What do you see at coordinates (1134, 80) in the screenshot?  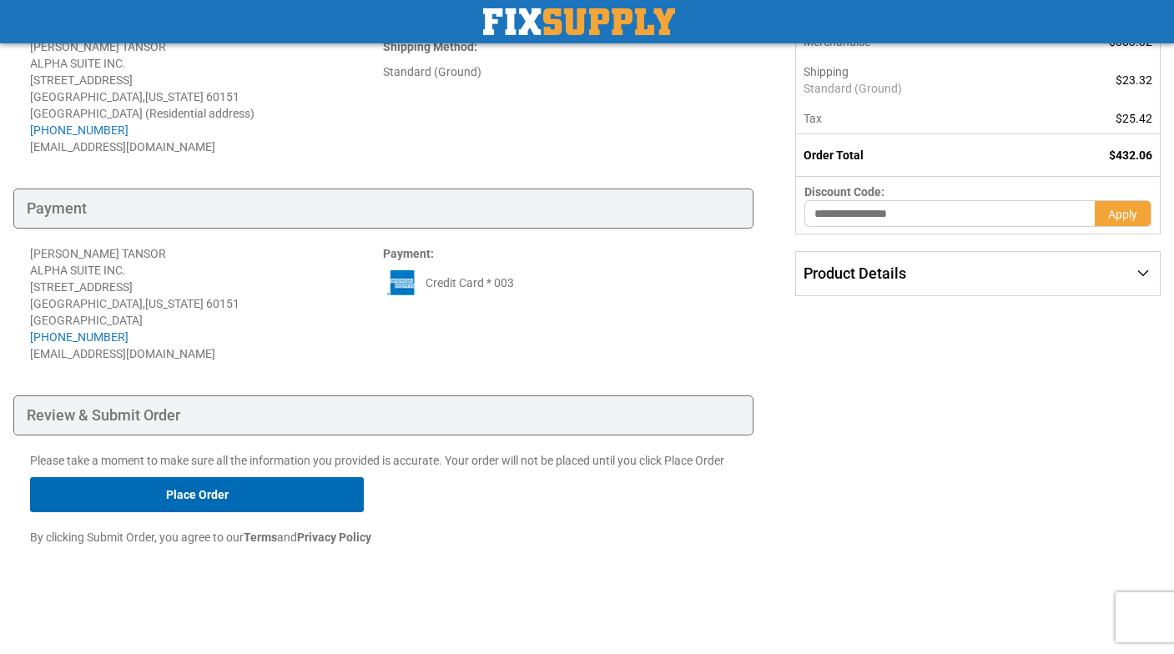 I see `span: $23.32` at bounding box center [1134, 80].